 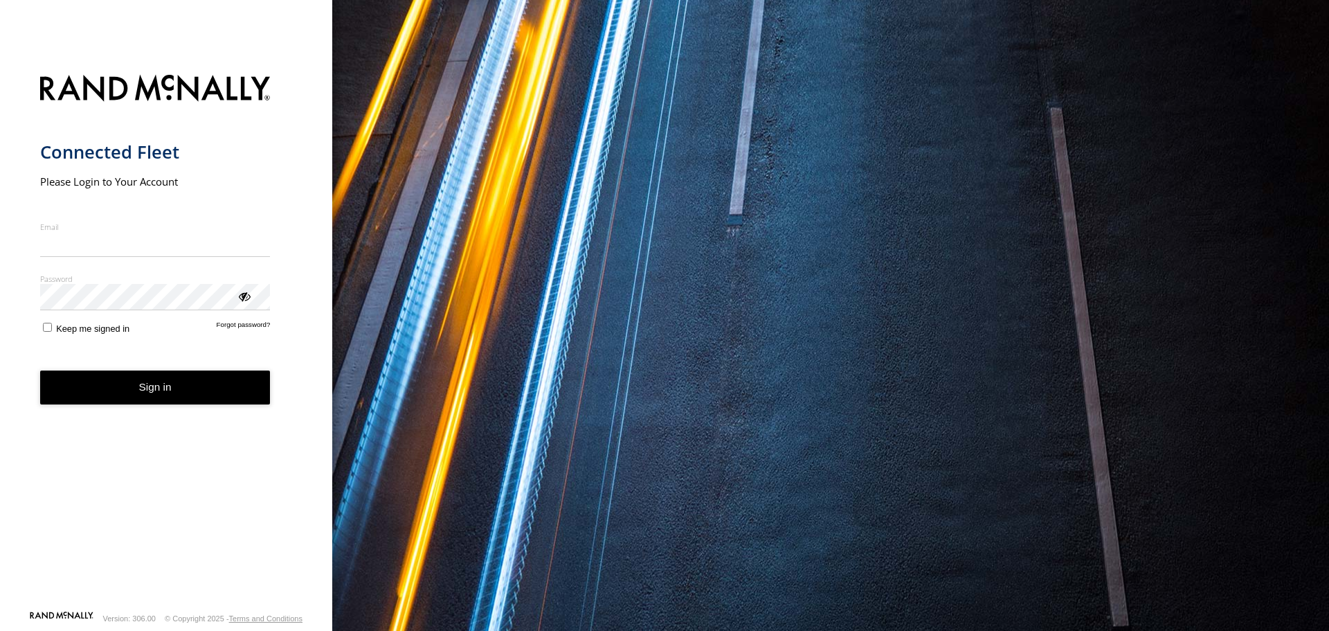 I want to click on div: © Copyright 2025 -, so click(x=233, y=618).